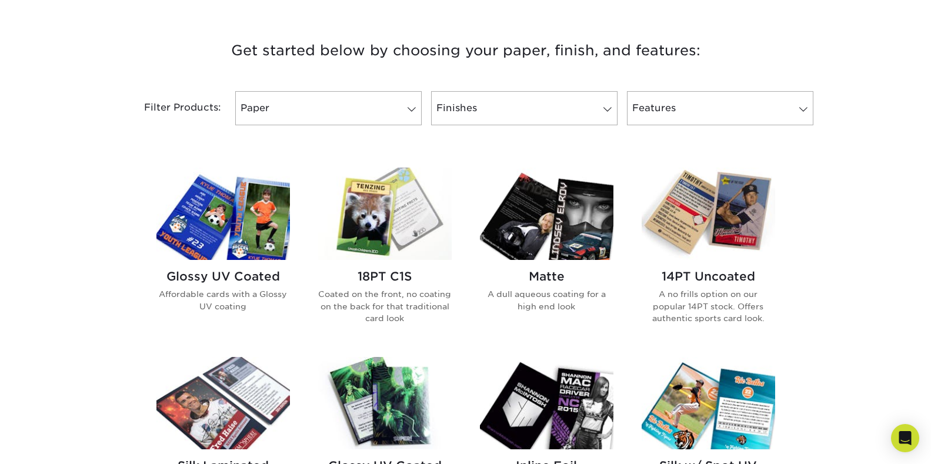  I want to click on p: A no frills option on our popular 14PT stock. Offers authentic sports card look., so click(708, 306).